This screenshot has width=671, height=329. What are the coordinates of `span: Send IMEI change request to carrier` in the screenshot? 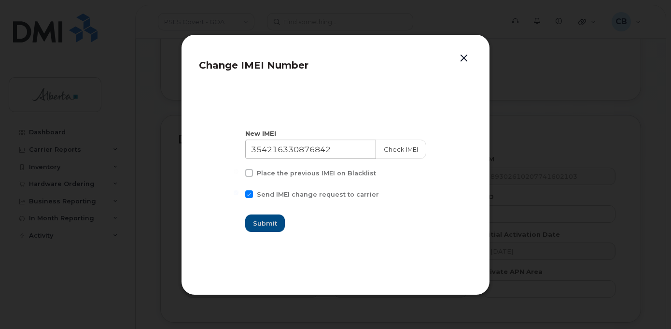 It's located at (318, 194).